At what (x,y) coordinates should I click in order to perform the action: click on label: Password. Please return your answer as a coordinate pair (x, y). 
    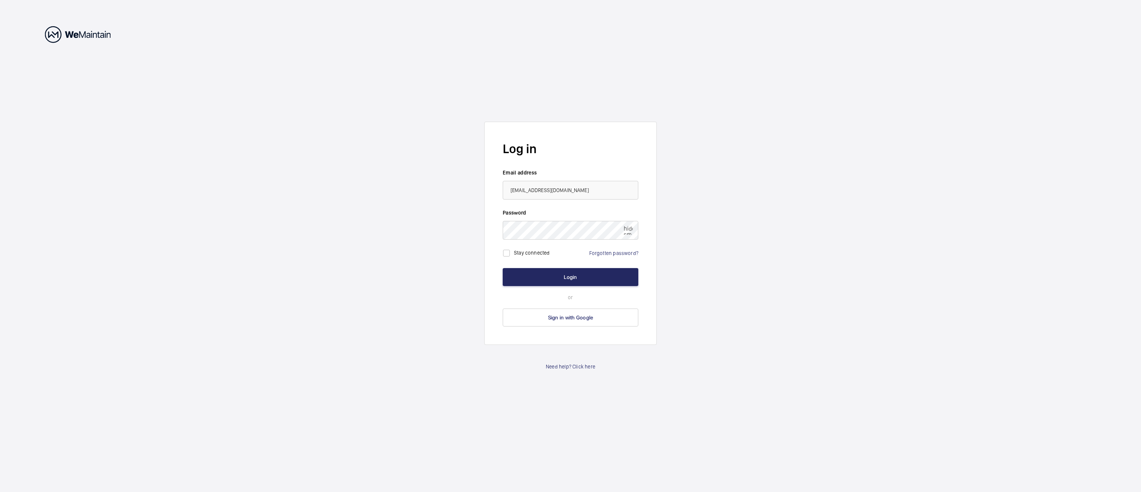
    Looking at the image, I should click on (570, 213).